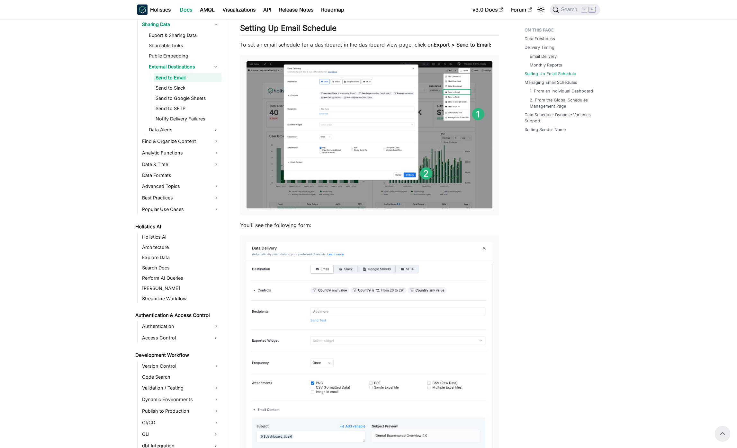 Image resolution: width=737 pixels, height=448 pixels. What do you see at coordinates (333, 10) in the screenshot?
I see `a: Roadmap` at bounding box center [333, 10].